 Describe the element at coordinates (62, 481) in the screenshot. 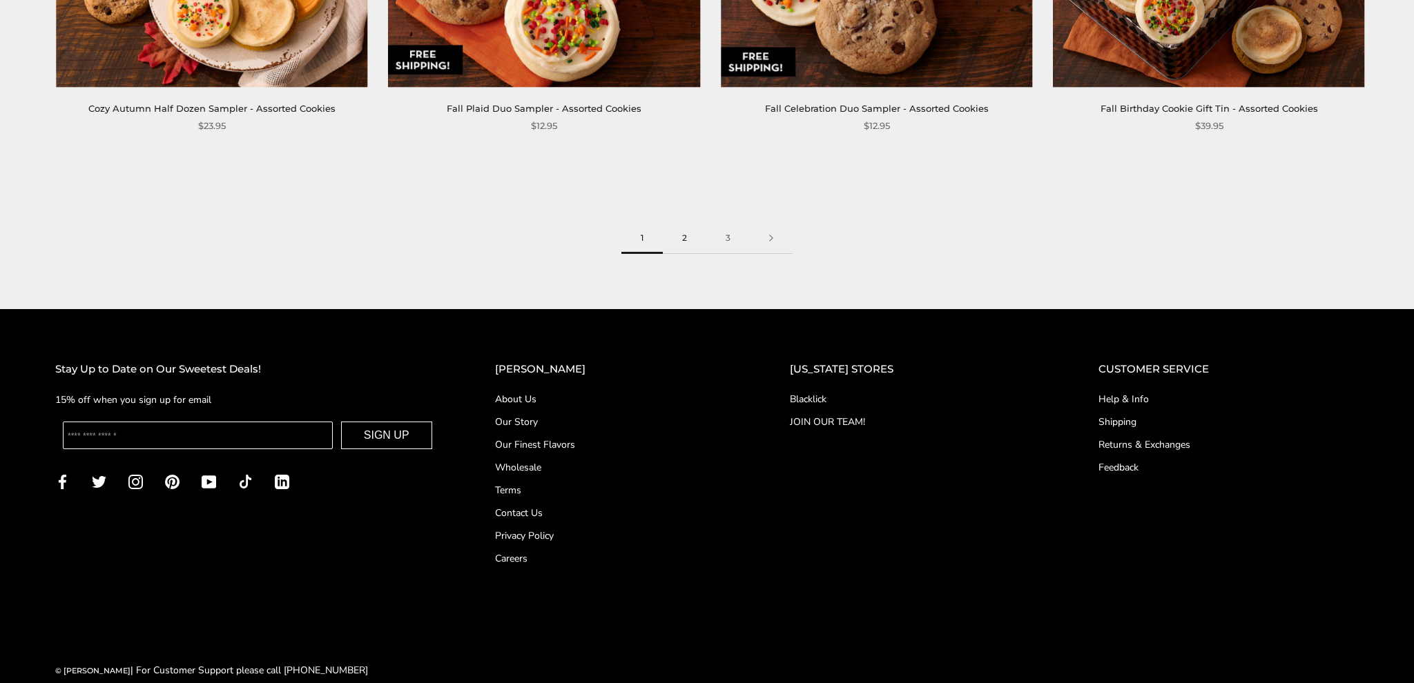

I see `a: Facebook` at that location.